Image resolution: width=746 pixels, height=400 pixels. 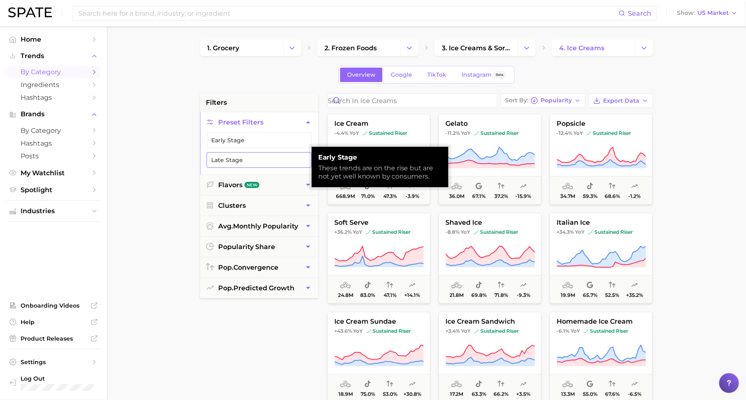 What do you see at coordinates (54, 211) in the screenshot?
I see `span: Industries` at bounding box center [54, 211].